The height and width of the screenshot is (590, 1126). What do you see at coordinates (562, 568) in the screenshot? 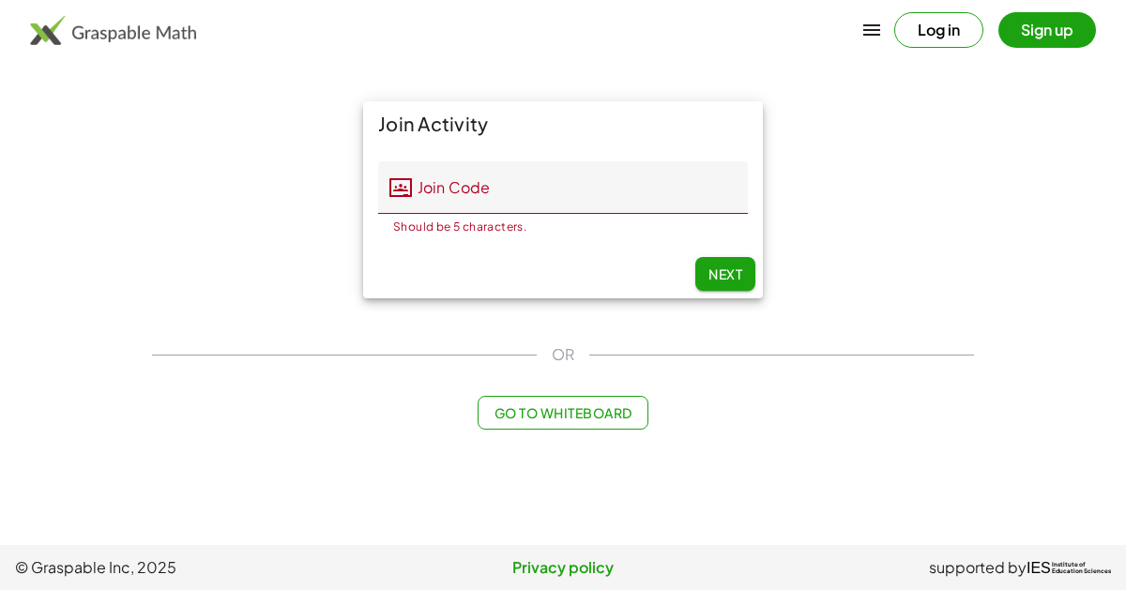
I see `a: Privacy policy` at bounding box center [562, 568].